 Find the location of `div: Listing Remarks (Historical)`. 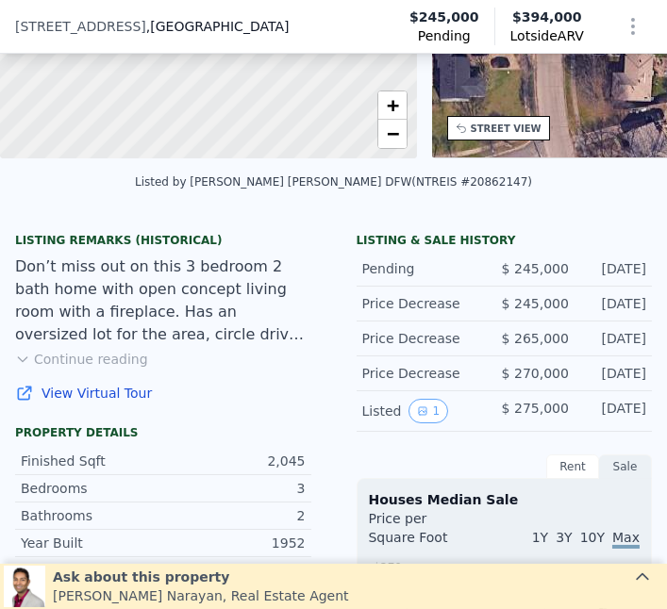

div: Listing Remarks (Historical) is located at coordinates (163, 240).